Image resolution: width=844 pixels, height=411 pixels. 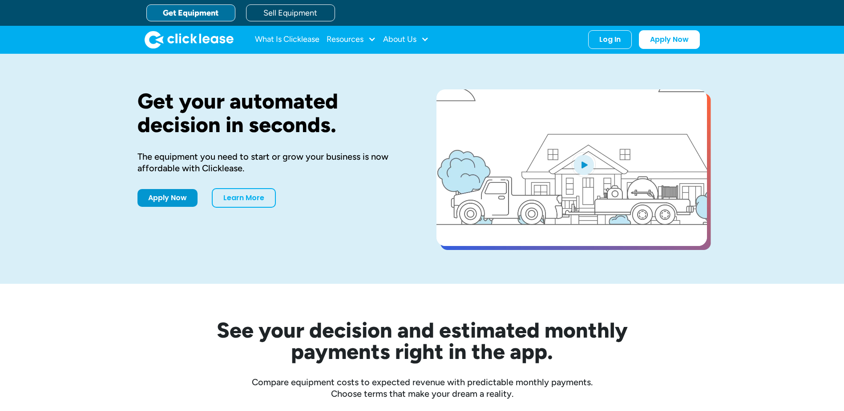 I want to click on a: open lightbox, so click(x=572, y=168).